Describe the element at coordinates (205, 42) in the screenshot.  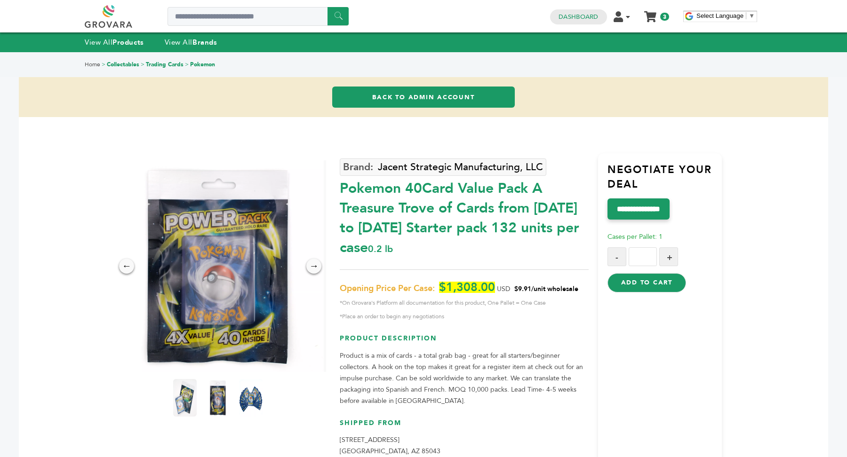
I see `strong: Brands` at that location.